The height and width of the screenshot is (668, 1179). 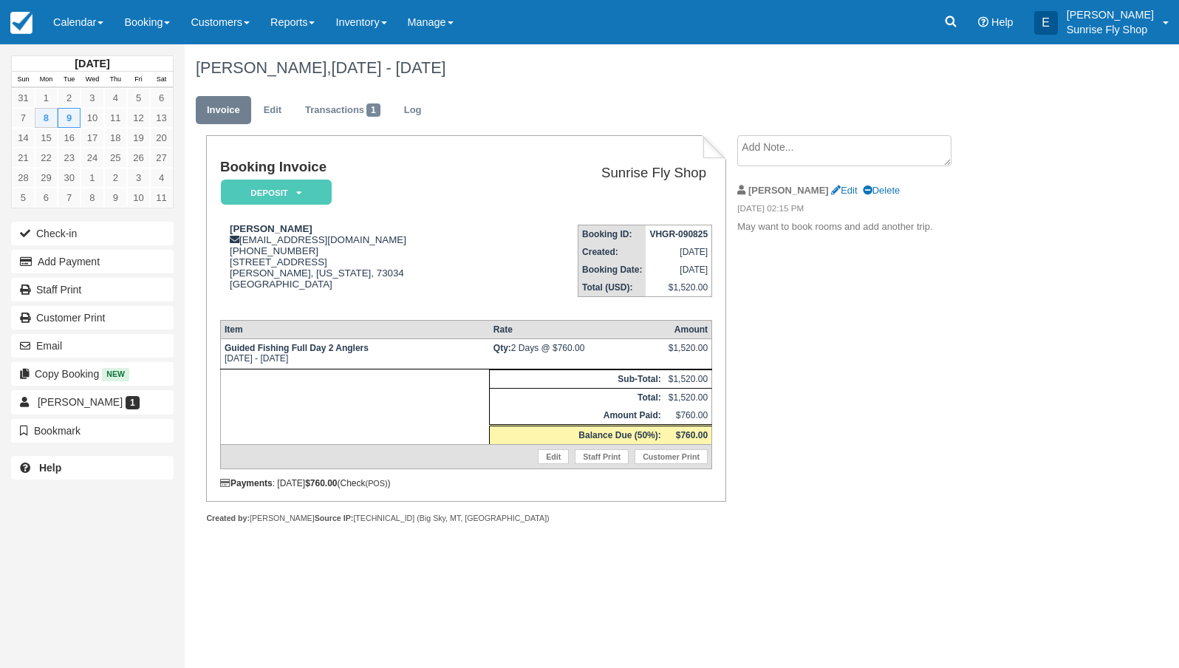 What do you see at coordinates (92, 233) in the screenshot?
I see `button: Check-in` at bounding box center [92, 233].